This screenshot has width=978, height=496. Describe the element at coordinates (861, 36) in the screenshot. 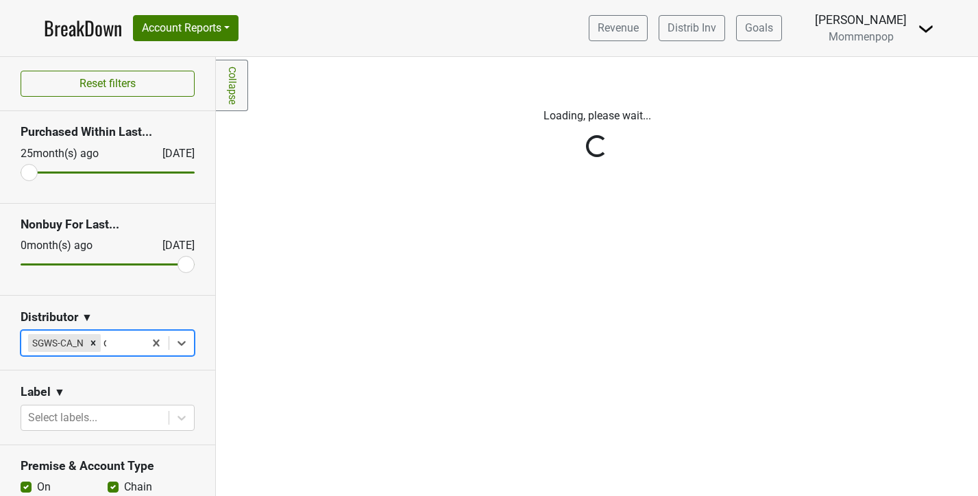

I see `span: Mommenpop` at that location.